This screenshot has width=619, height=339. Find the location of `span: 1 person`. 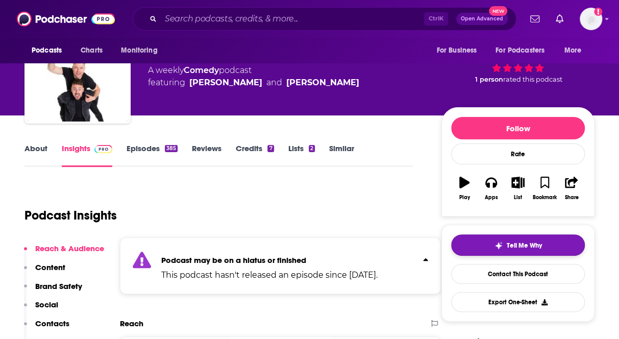

span: 1 person is located at coordinates (489, 79).